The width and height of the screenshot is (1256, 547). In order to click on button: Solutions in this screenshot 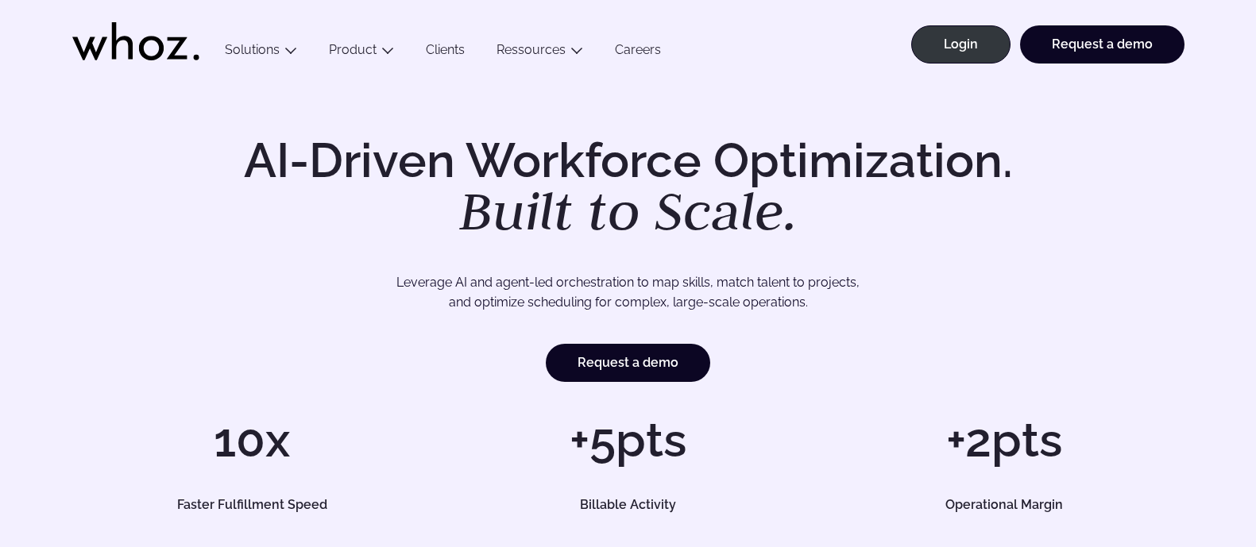, I will do `click(261, 52)`.